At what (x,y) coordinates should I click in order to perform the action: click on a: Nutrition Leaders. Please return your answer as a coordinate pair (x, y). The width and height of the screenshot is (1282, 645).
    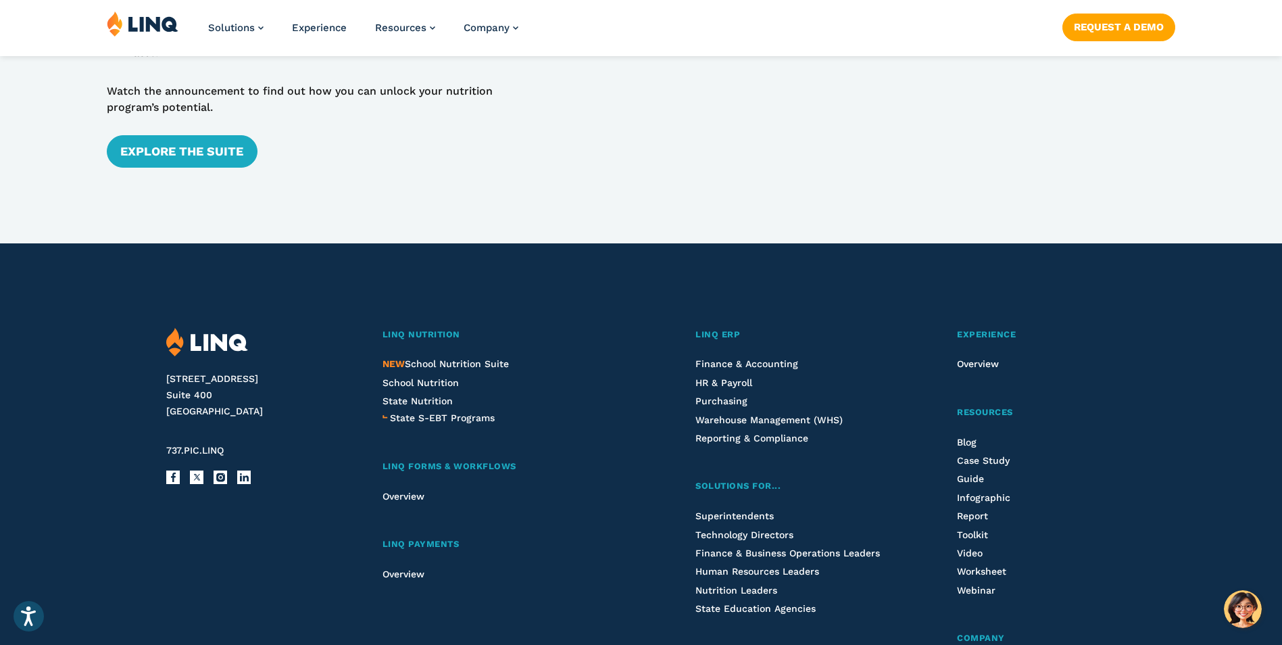
    Looking at the image, I should click on (736, 590).